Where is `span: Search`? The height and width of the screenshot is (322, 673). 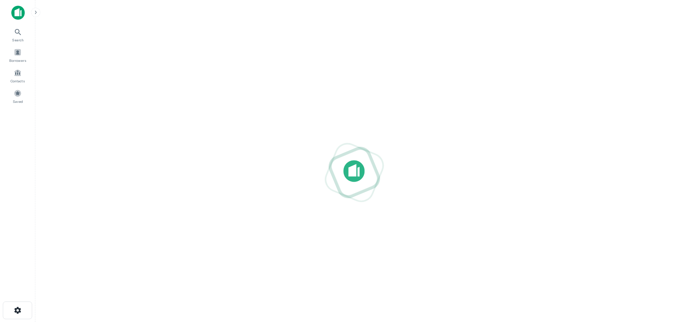
span: Search is located at coordinates (18, 40).